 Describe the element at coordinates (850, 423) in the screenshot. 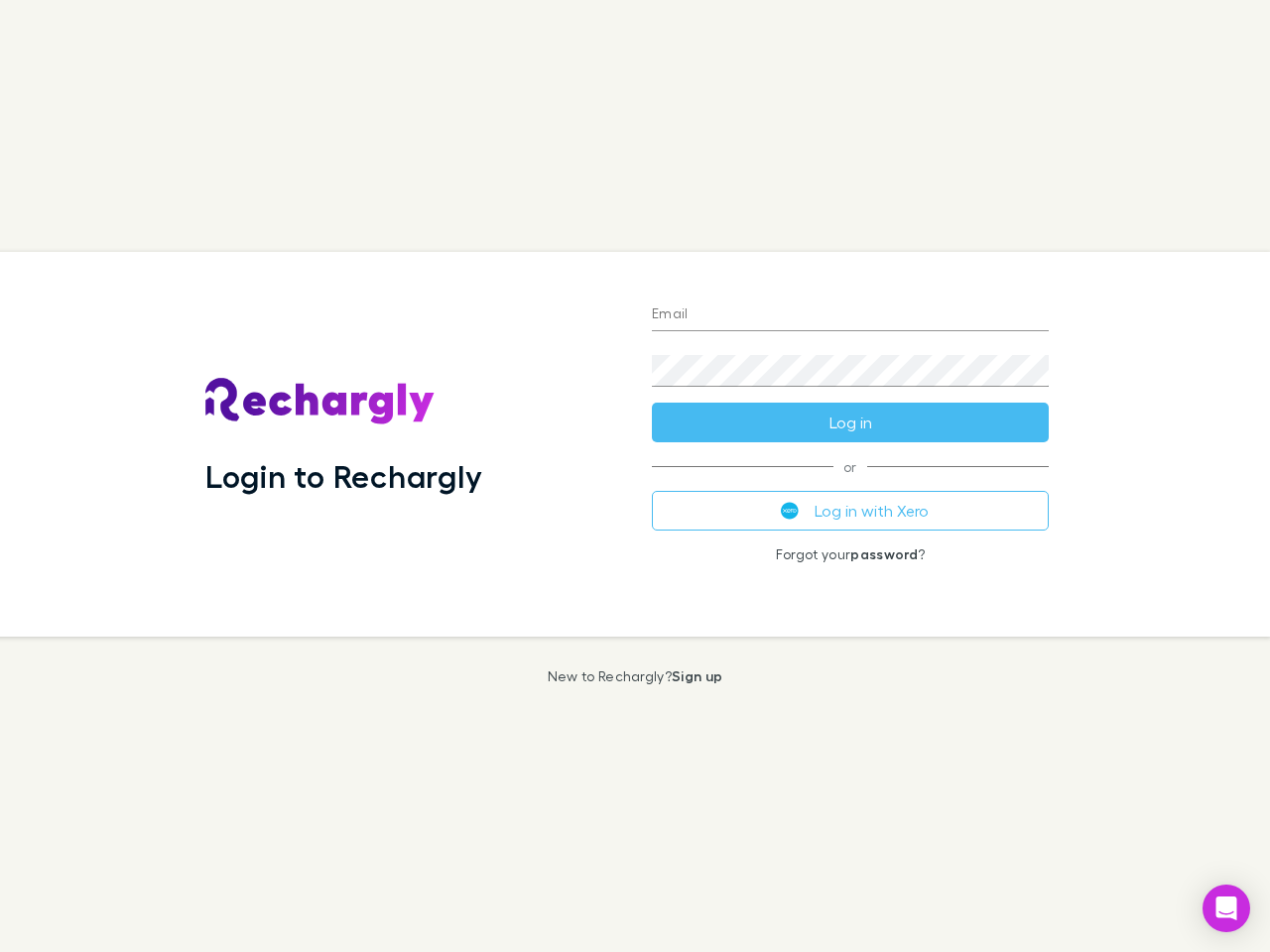

I see `button: Log in` at that location.